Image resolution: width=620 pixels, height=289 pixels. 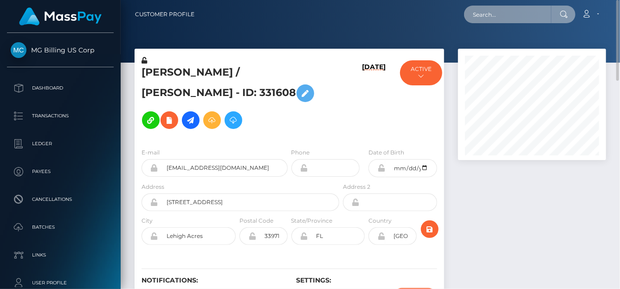 I want to click on label: State/Province, so click(x=312, y=221).